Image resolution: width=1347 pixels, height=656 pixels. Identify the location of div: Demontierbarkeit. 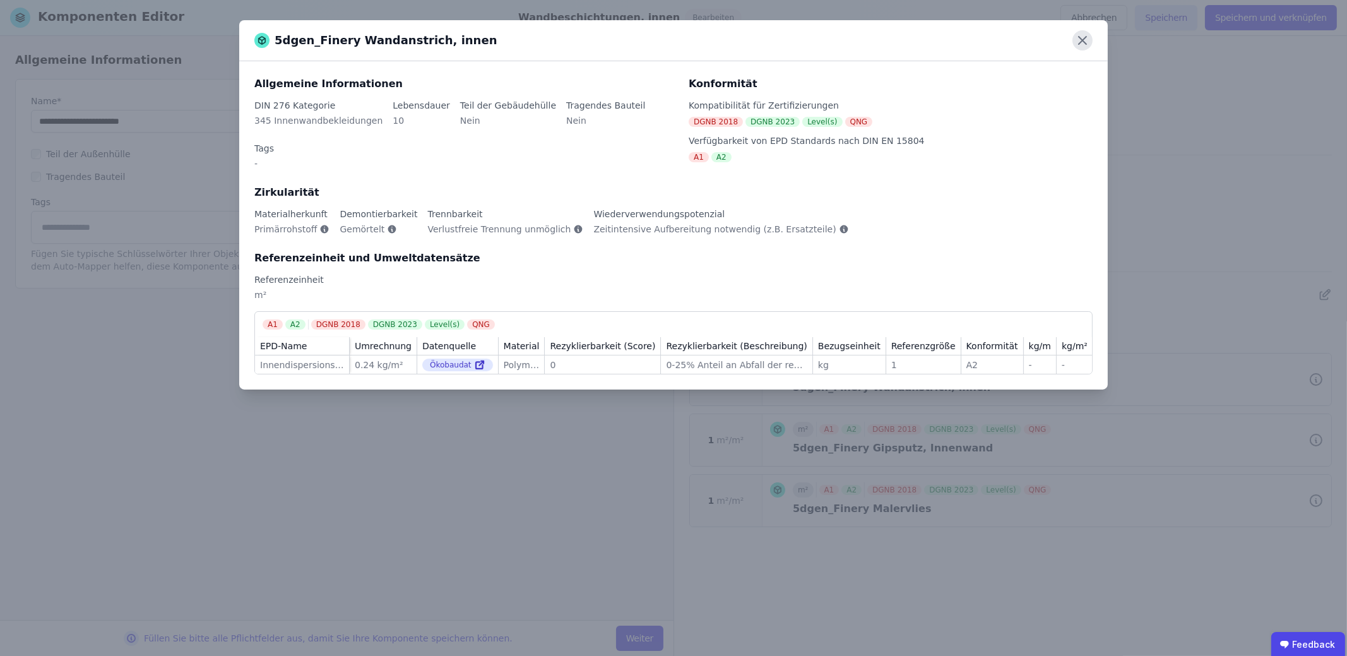
(378, 214).